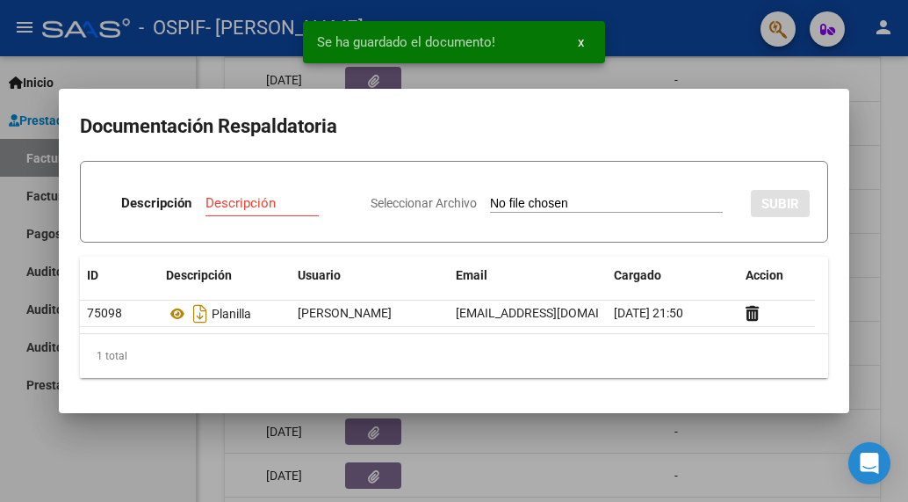 The height and width of the screenshot is (502, 908). What do you see at coordinates (119, 275) in the screenshot?
I see `datatable-header-cell: ID` at bounding box center [119, 275].